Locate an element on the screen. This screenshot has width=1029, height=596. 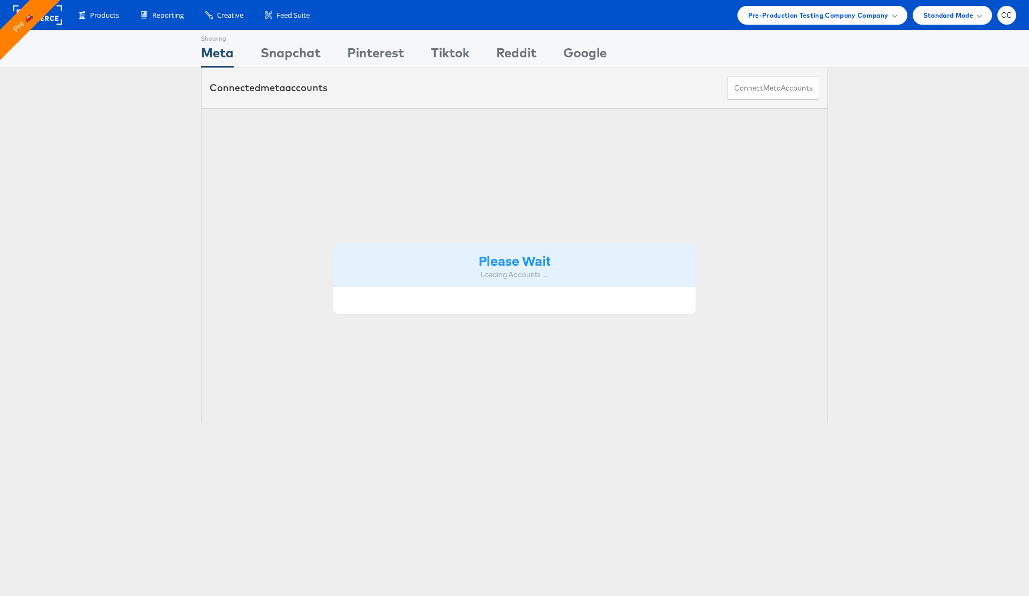
div: Meta is located at coordinates (217, 55).